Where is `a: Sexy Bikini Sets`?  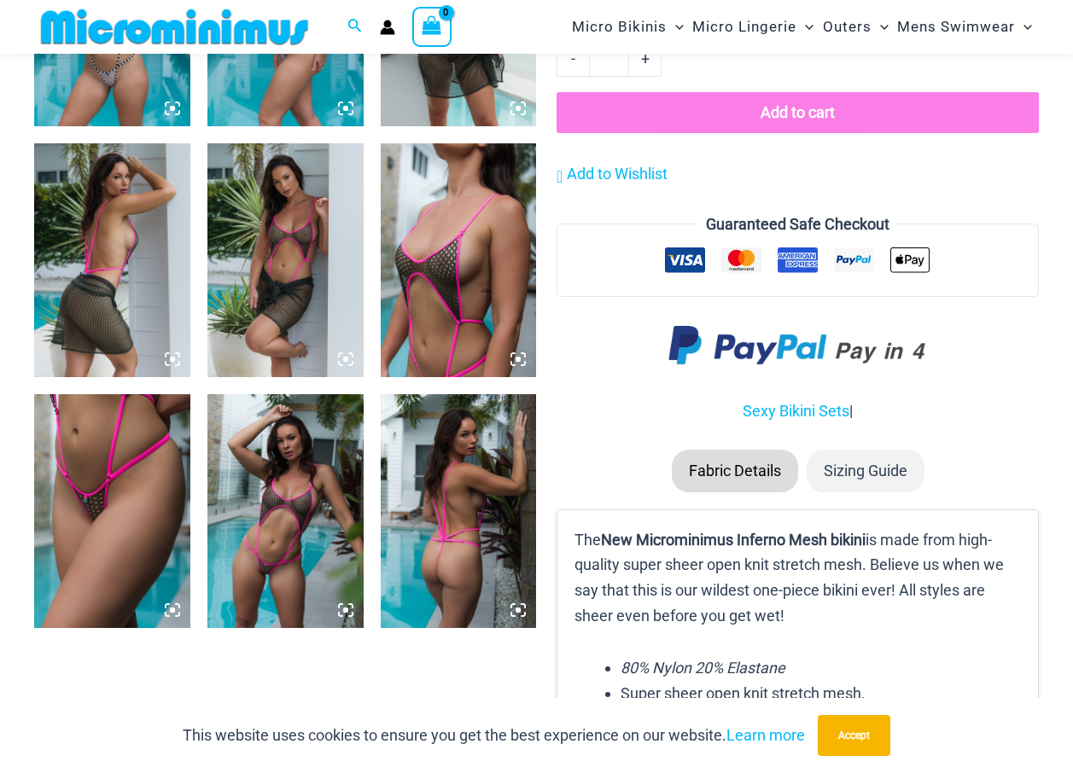 a: Sexy Bikini Sets is located at coordinates (795, 411).